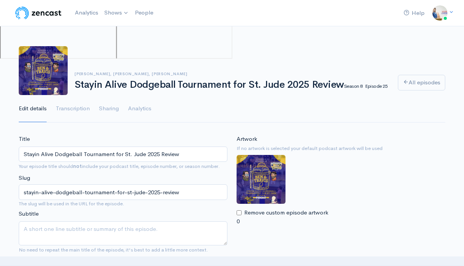 The image size is (464, 266). Describe the element at coordinates (123, 204) in the screenshot. I see `small: The slug will be used in the URL for the episode.` at that location.